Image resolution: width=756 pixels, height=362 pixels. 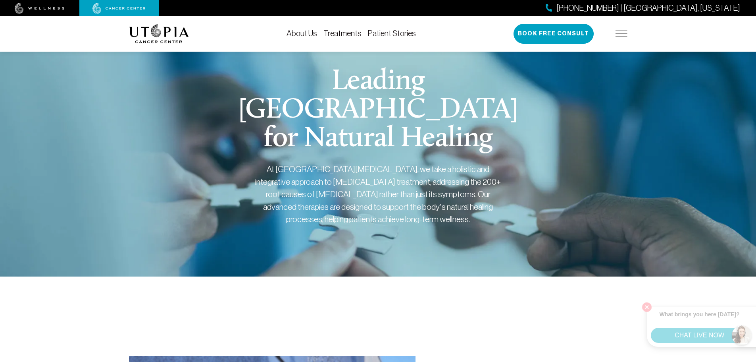 What do you see at coordinates (392, 33) in the screenshot?
I see `a: Patient Stories` at bounding box center [392, 33].